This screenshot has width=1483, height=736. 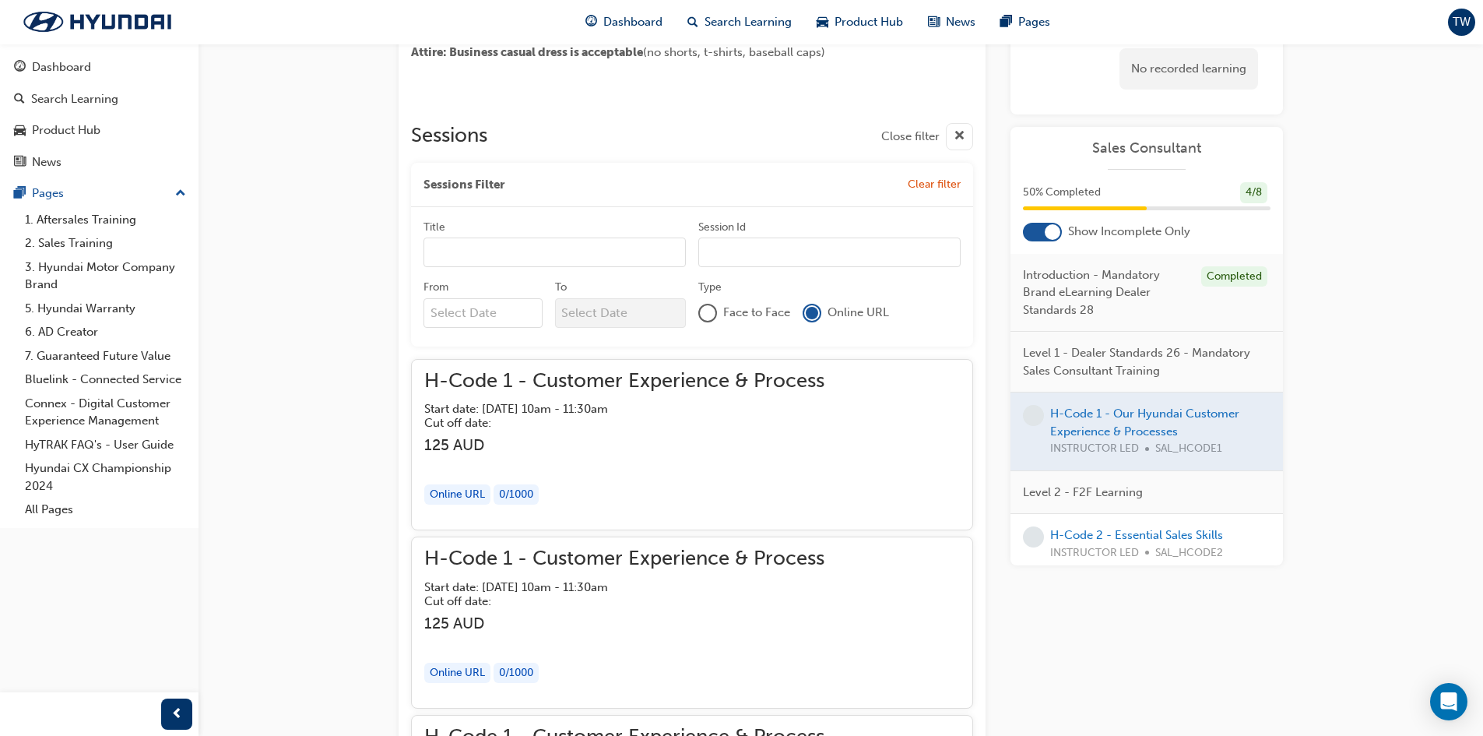 What do you see at coordinates (554, 252) in the screenshot?
I see `input: Title` at bounding box center [554, 252].